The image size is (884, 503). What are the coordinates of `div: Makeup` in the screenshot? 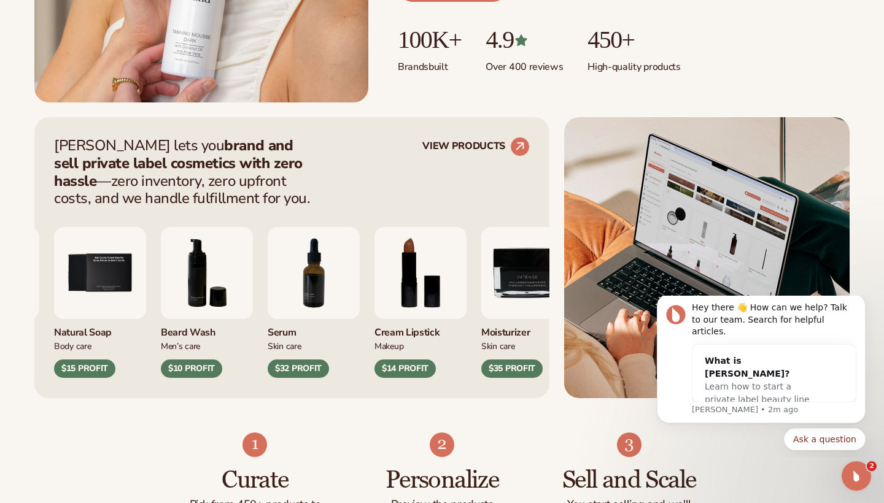 It's located at (420, 345).